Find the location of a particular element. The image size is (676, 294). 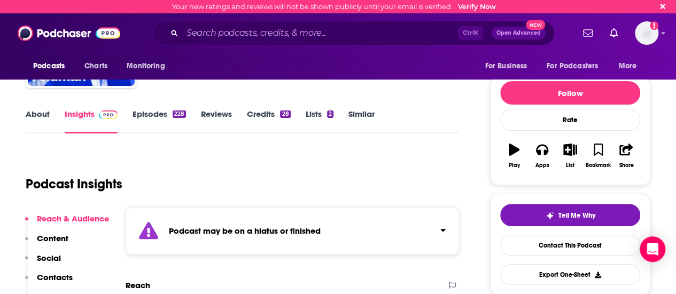

button: Reach & Audience is located at coordinates (67, 223).